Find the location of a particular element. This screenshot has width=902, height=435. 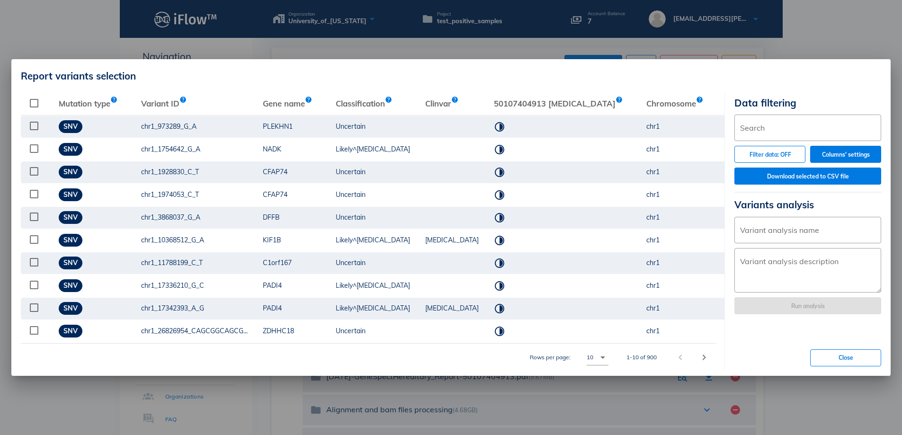

div: 1-10 of 900 is located at coordinates (642, 358).